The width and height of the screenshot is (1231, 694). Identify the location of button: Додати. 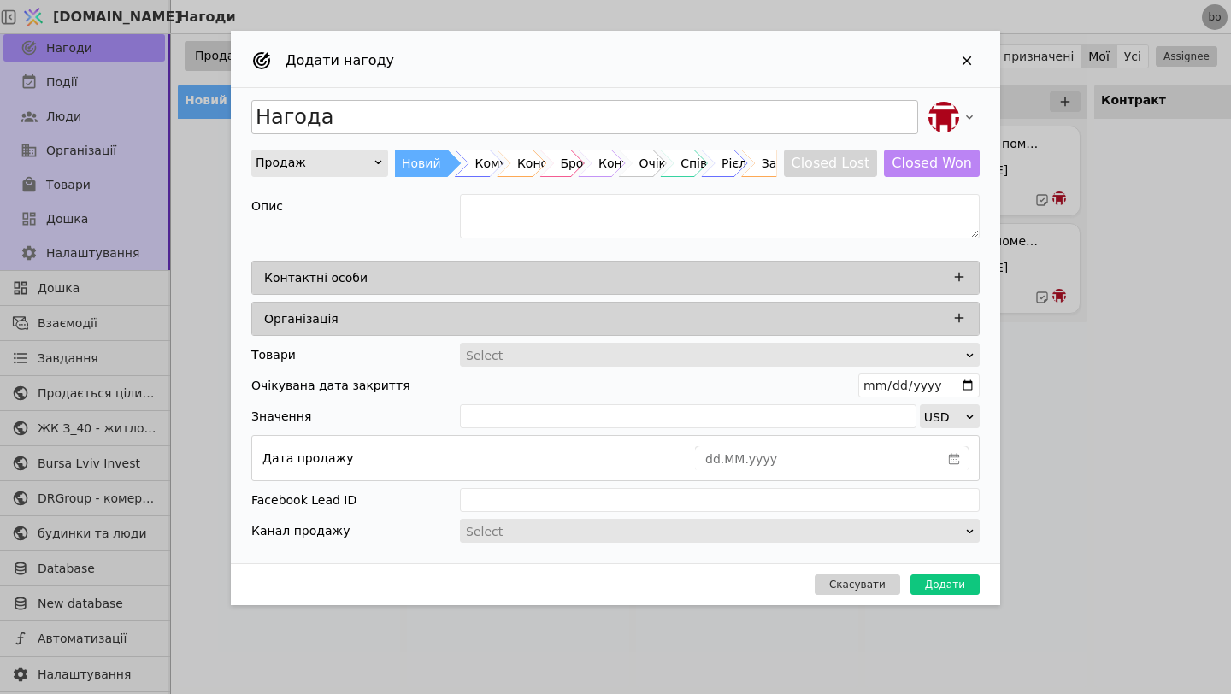
(944, 585).